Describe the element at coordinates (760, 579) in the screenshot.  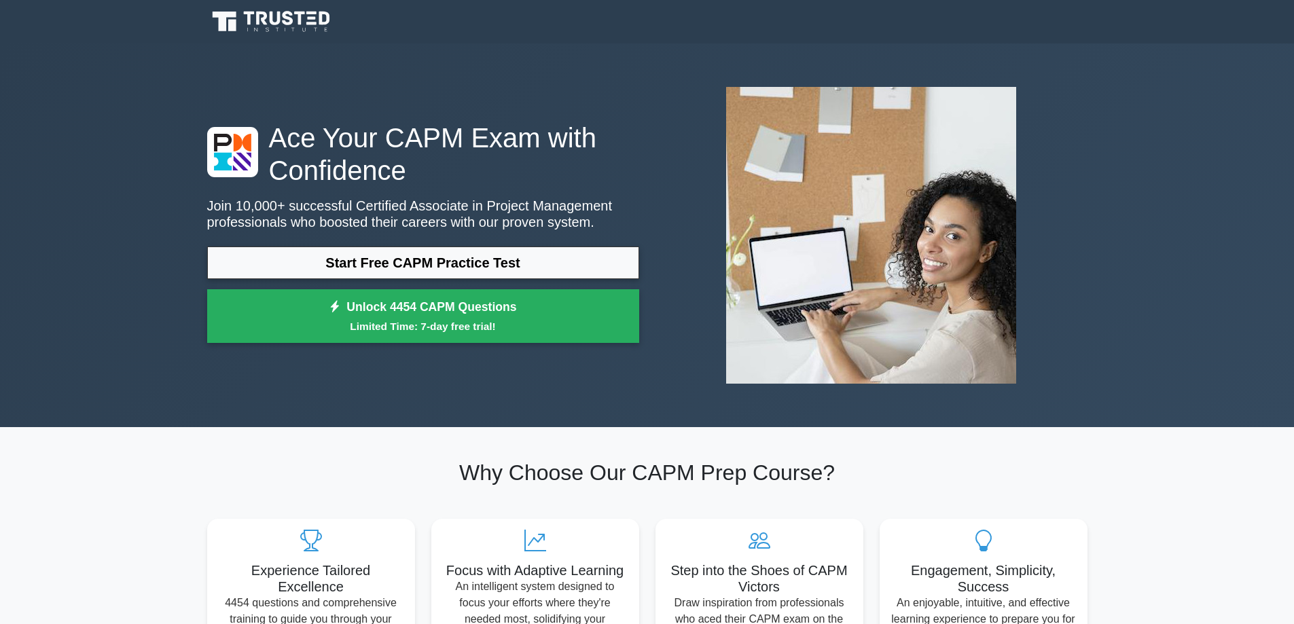
I see `h5: Step into the Shoes of CAPM Victors` at that location.